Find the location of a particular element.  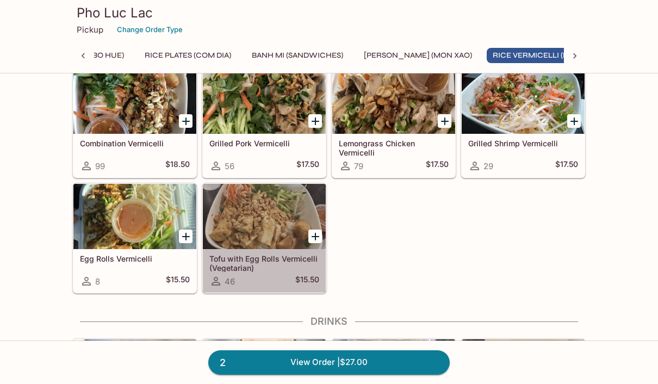

button: Rice Plates (Com Dia) is located at coordinates (188, 55).